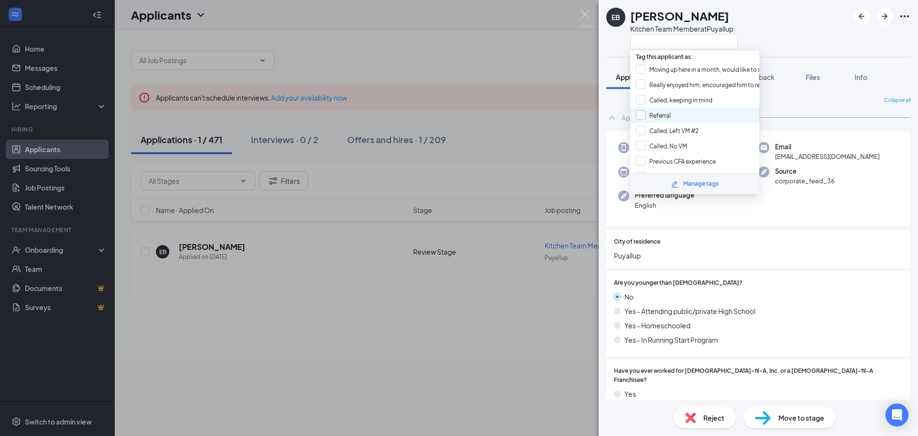 The image size is (918, 436). What do you see at coordinates (861, 77) in the screenshot?
I see `span: Info` at bounding box center [861, 77].